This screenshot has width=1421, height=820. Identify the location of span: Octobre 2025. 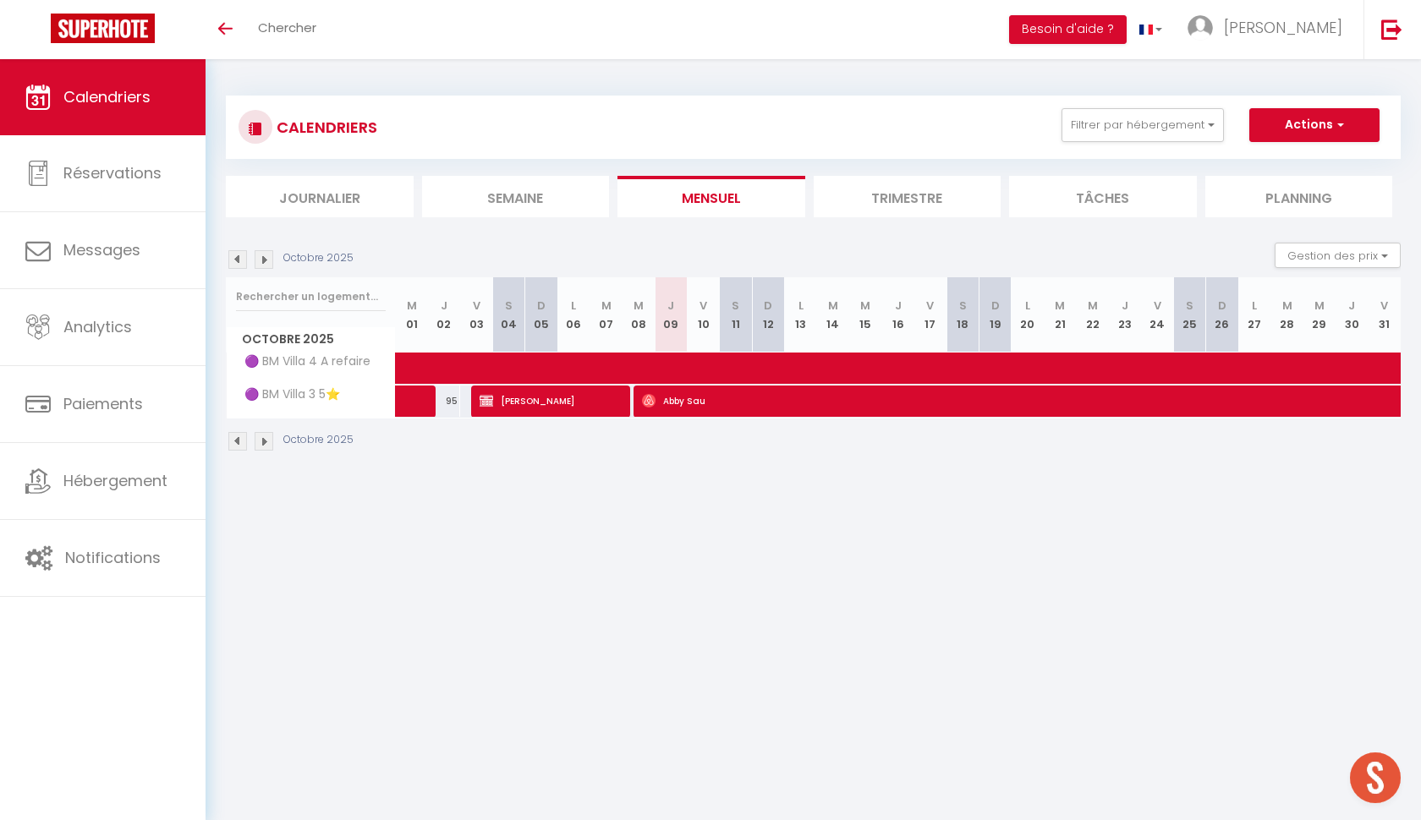
(310, 339).